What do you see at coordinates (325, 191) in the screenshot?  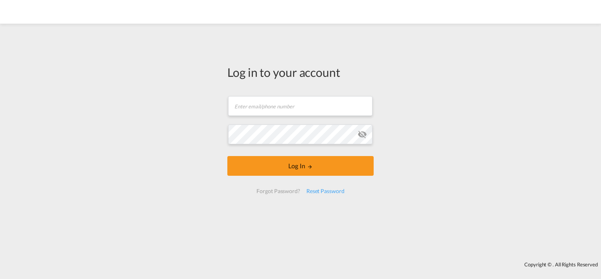 I see `div: Reset Password` at bounding box center [325, 191].